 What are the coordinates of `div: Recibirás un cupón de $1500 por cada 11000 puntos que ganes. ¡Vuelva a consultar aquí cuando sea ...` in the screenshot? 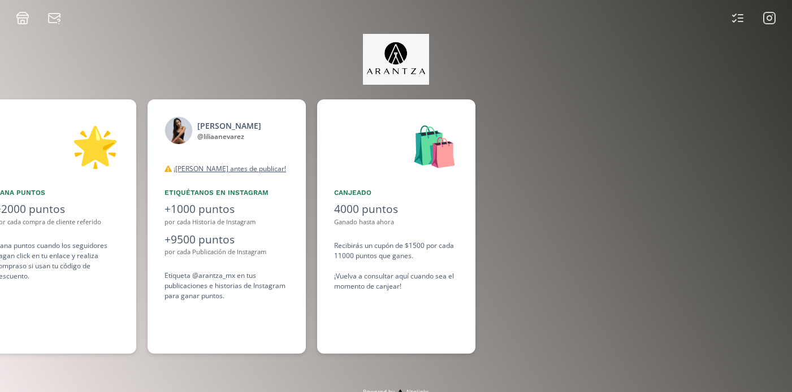 It's located at (396, 266).